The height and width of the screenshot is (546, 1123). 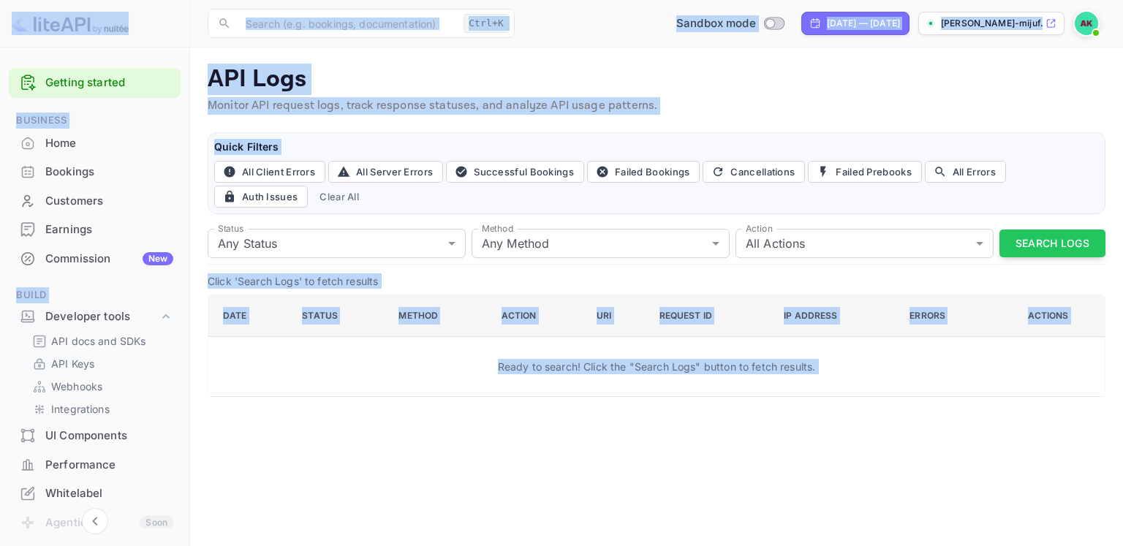 What do you see at coordinates (99, 341) in the screenshot?
I see `p: API docs and SDKs` at bounding box center [99, 341].